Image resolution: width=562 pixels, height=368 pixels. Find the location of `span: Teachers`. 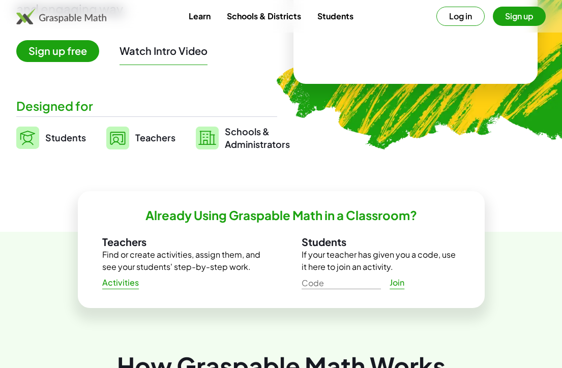

span: Teachers is located at coordinates (155, 137).